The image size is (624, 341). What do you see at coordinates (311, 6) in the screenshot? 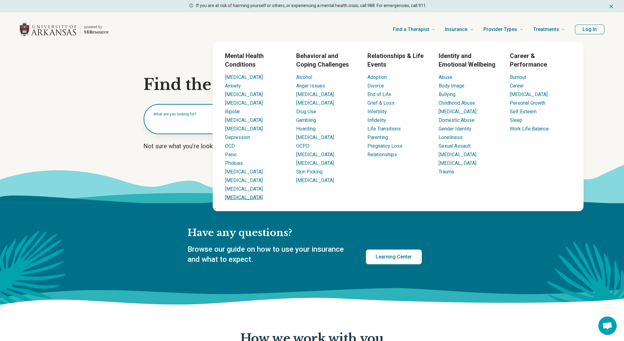
I see `p: If you are at risk of harming yourself or others, or experiencing a mental health crisis, call 98...` at bounding box center [311, 6].